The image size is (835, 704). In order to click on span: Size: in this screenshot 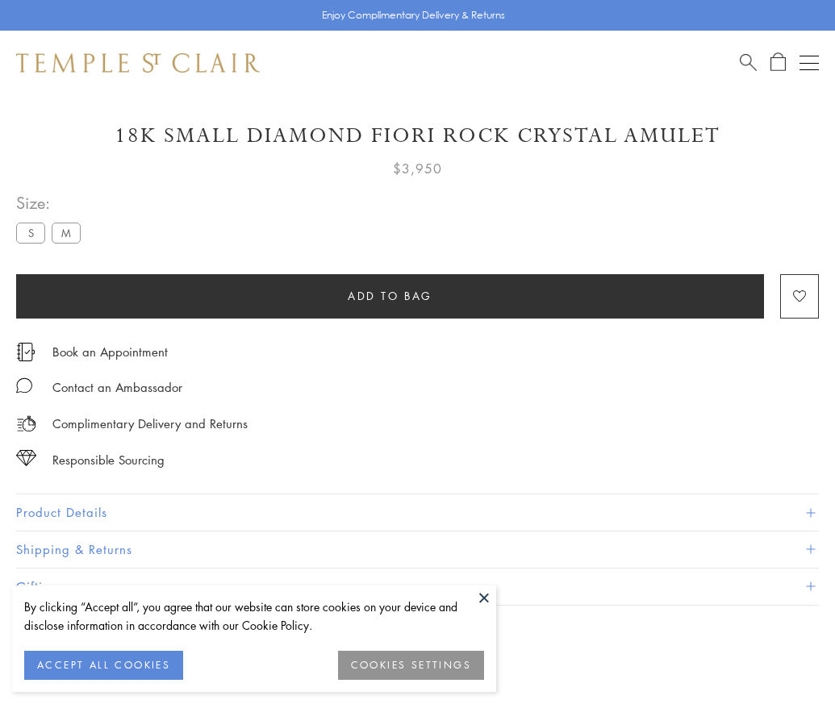, I will do `click(52, 202)`.